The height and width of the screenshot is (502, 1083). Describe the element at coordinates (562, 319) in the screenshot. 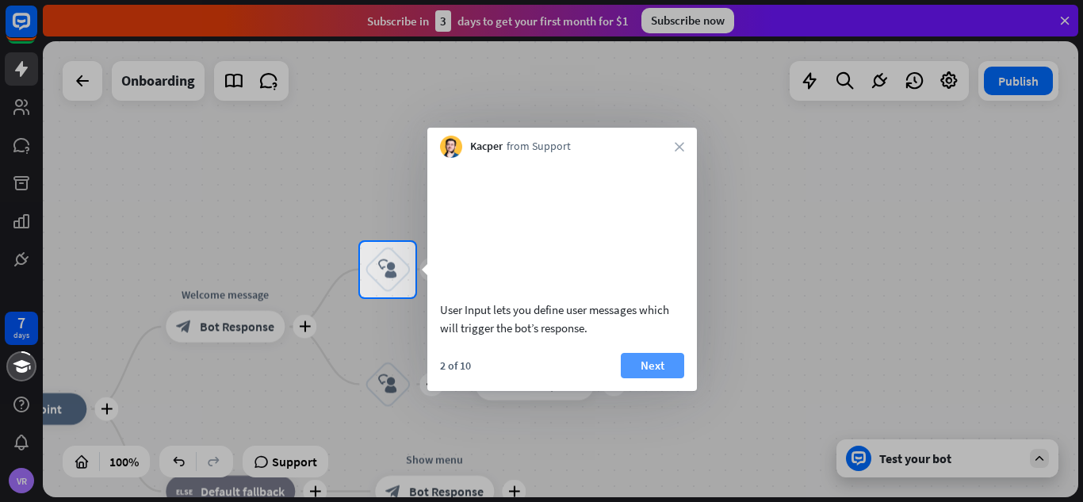

I see `div: User Input lets you define user messages which will trigger the bot’s response.` at that location.